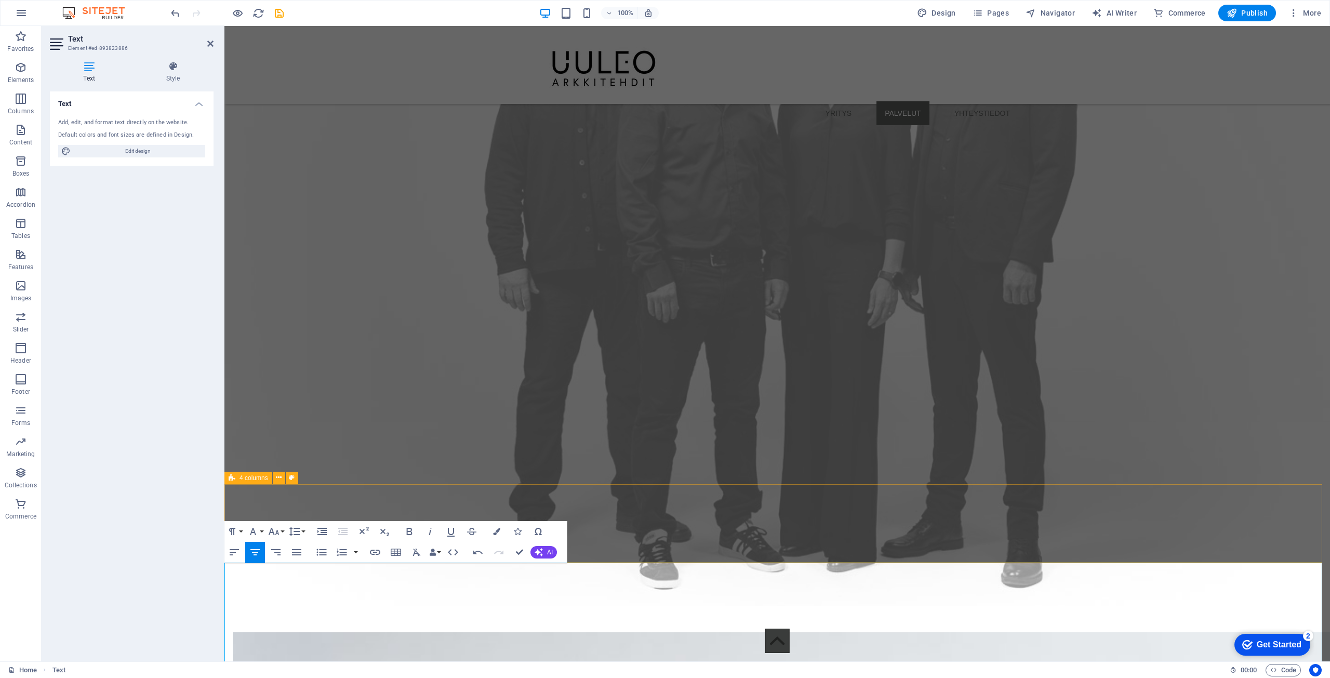 The image size is (1330, 678). Describe the element at coordinates (175, 13) in the screenshot. I see `i: Undo: Change text (Ctrl+Z)` at that location.